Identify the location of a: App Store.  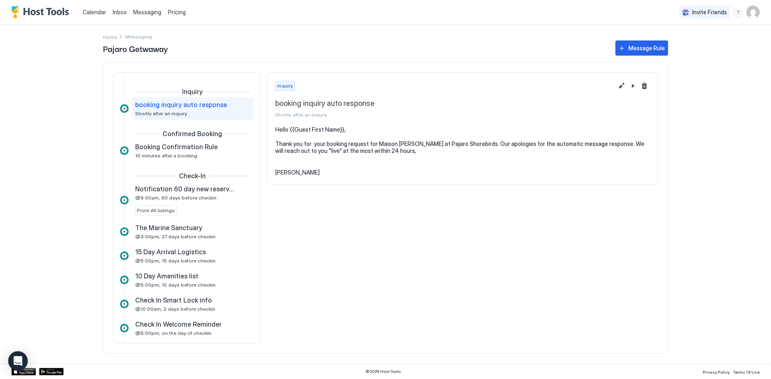
(24, 371).